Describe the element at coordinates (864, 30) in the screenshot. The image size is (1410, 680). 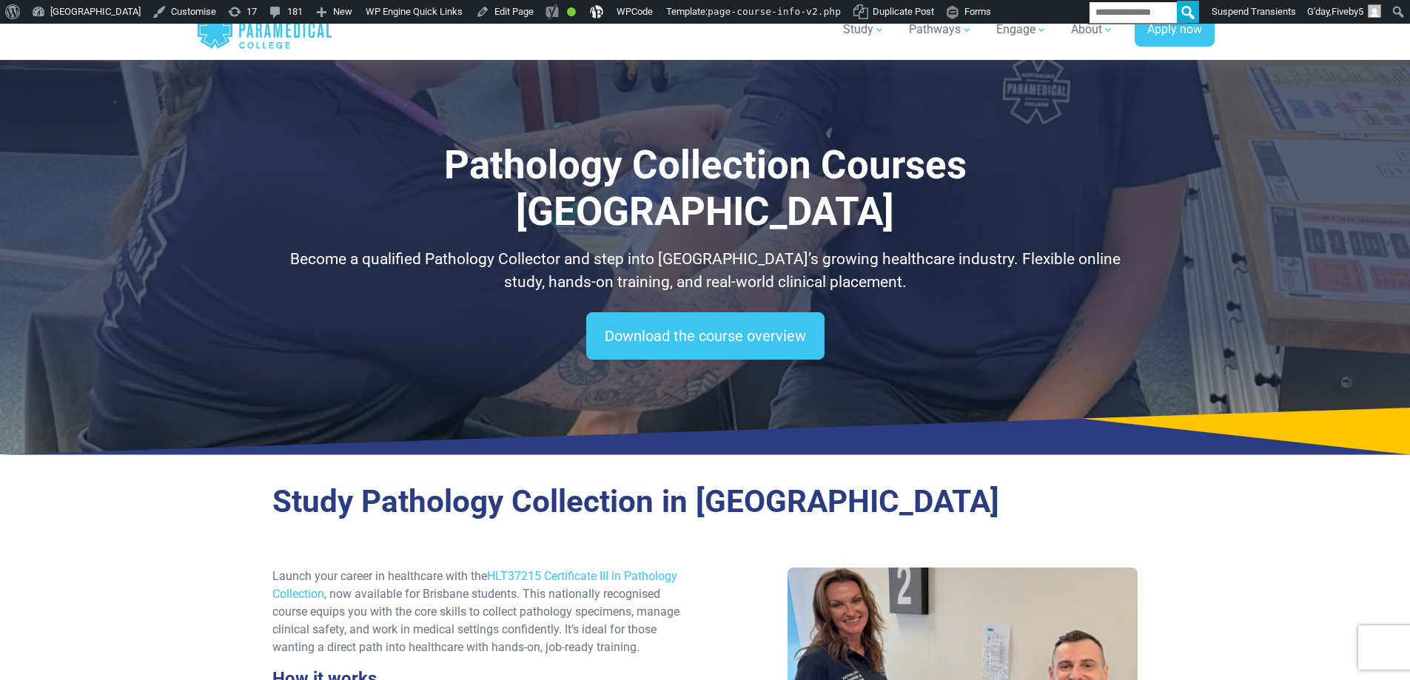
I see `a: Study` at that location.